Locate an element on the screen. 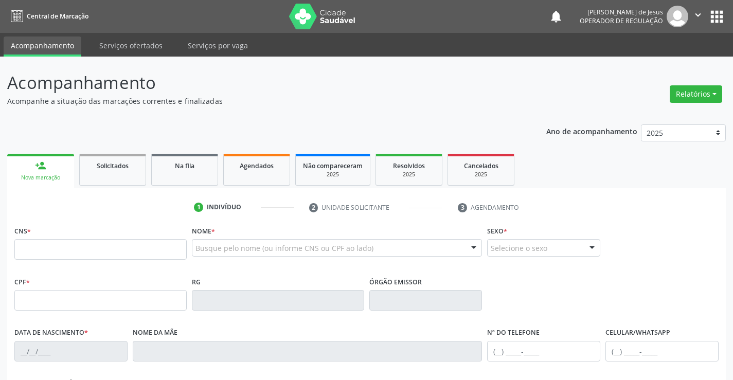 The width and height of the screenshot is (733, 380). label: Data de nascimento is located at coordinates (51, 333).